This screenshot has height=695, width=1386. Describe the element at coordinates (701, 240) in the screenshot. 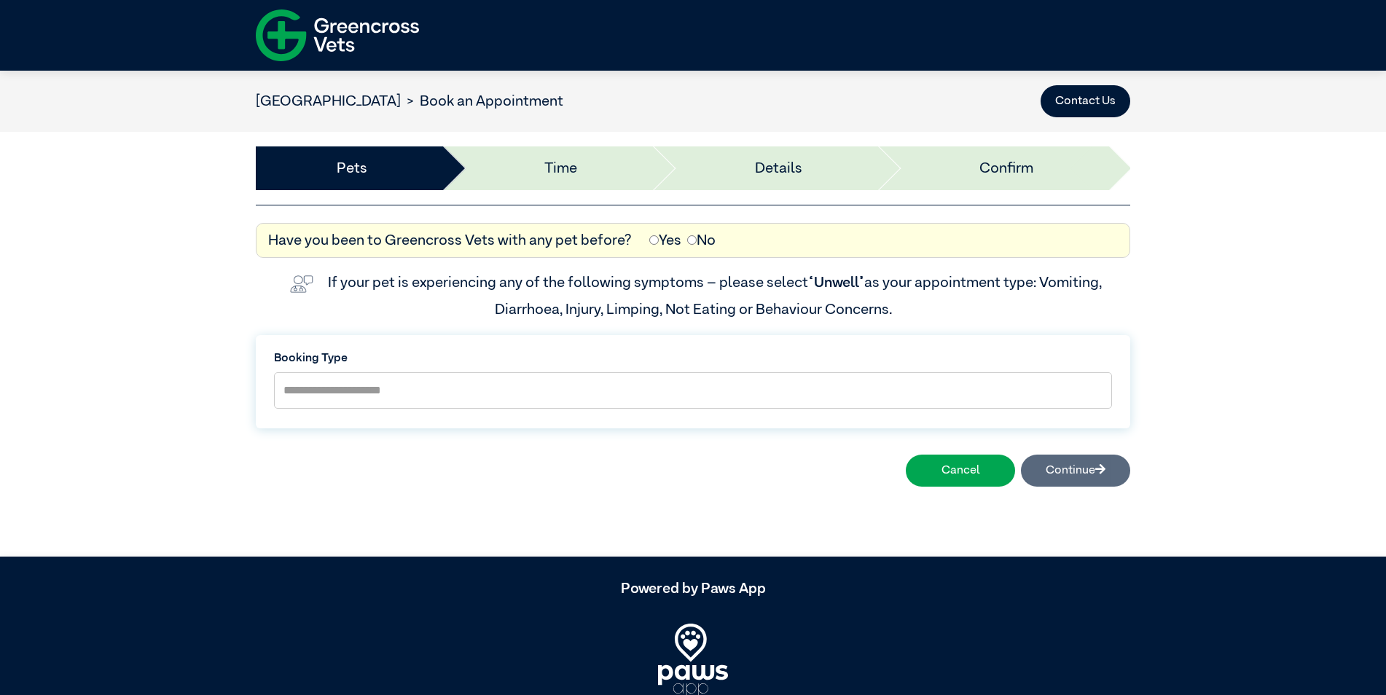

I see `label: No` at that location.